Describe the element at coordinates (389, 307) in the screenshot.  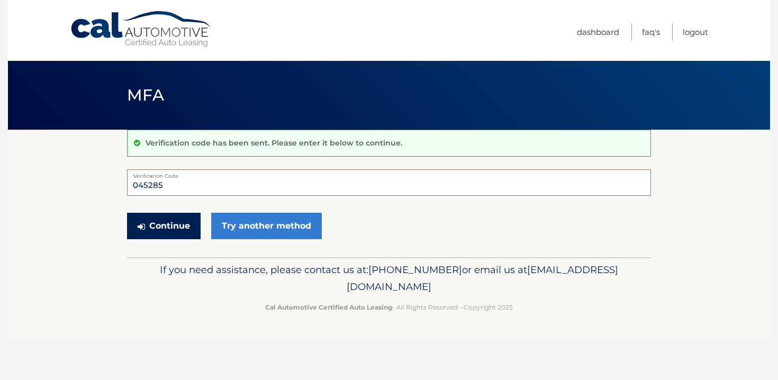
I see `p: - All Rights Reserved - Copyright 2025` at that location.